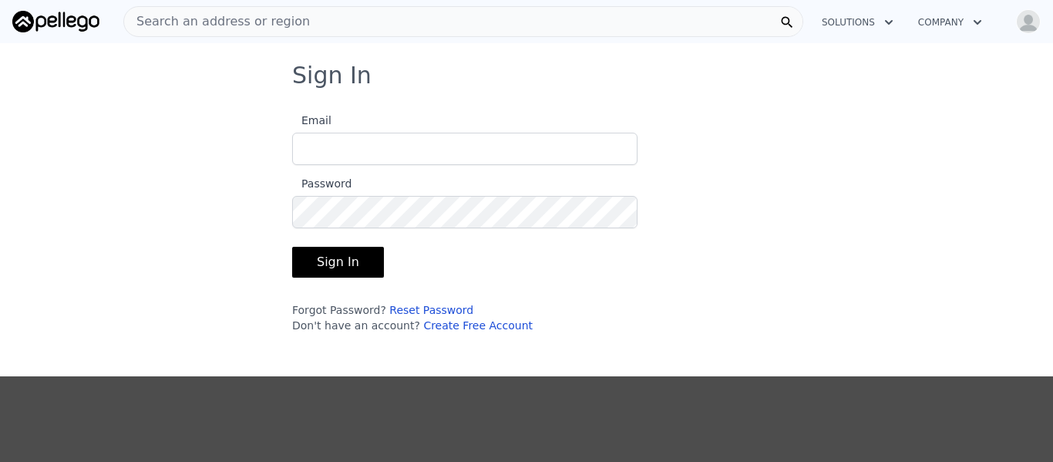  I want to click on span: Password, so click(321, 183).